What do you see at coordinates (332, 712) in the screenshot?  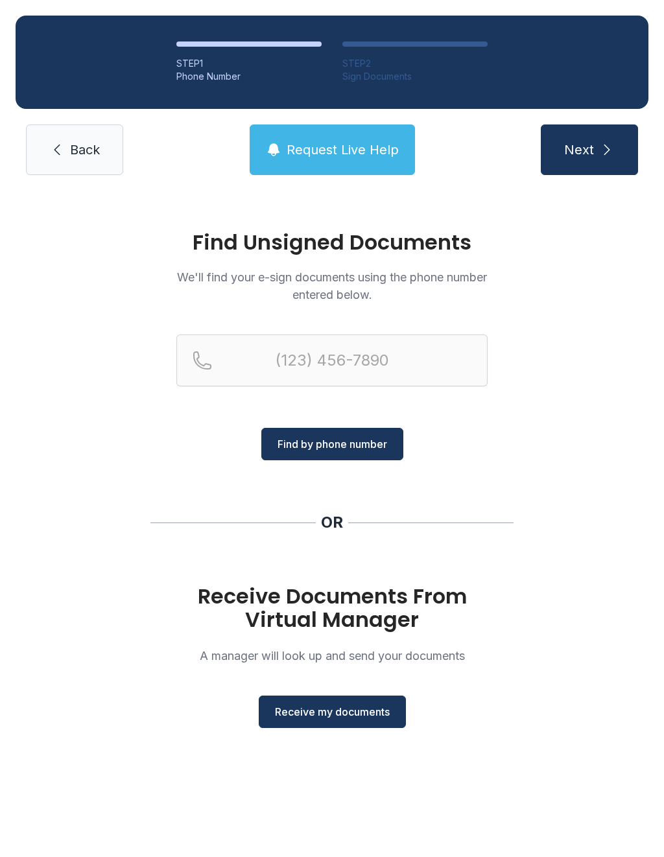 I see `span: Receive my documents` at bounding box center [332, 712].